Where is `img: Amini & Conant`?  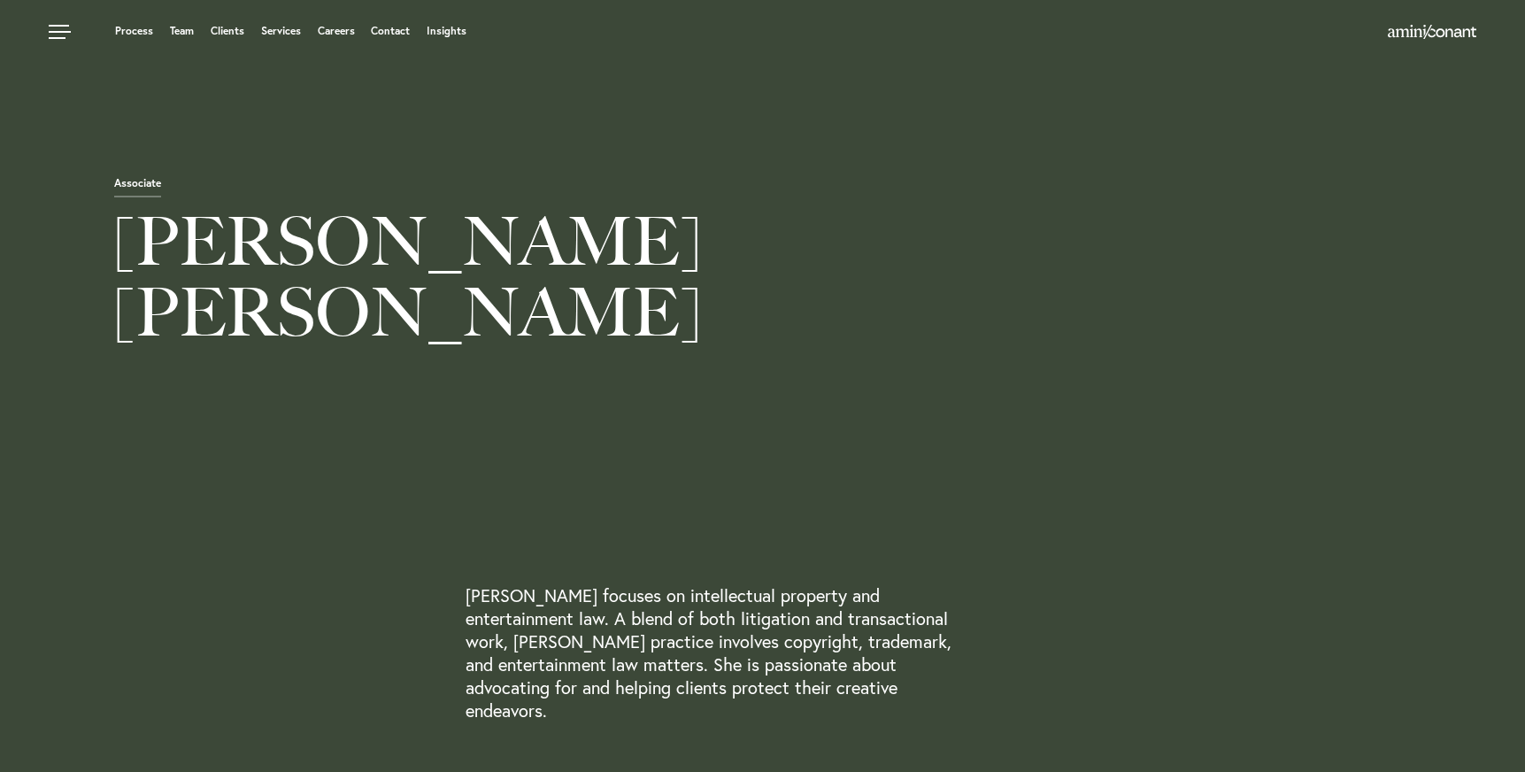 img: Amini & Conant is located at coordinates (1432, 32).